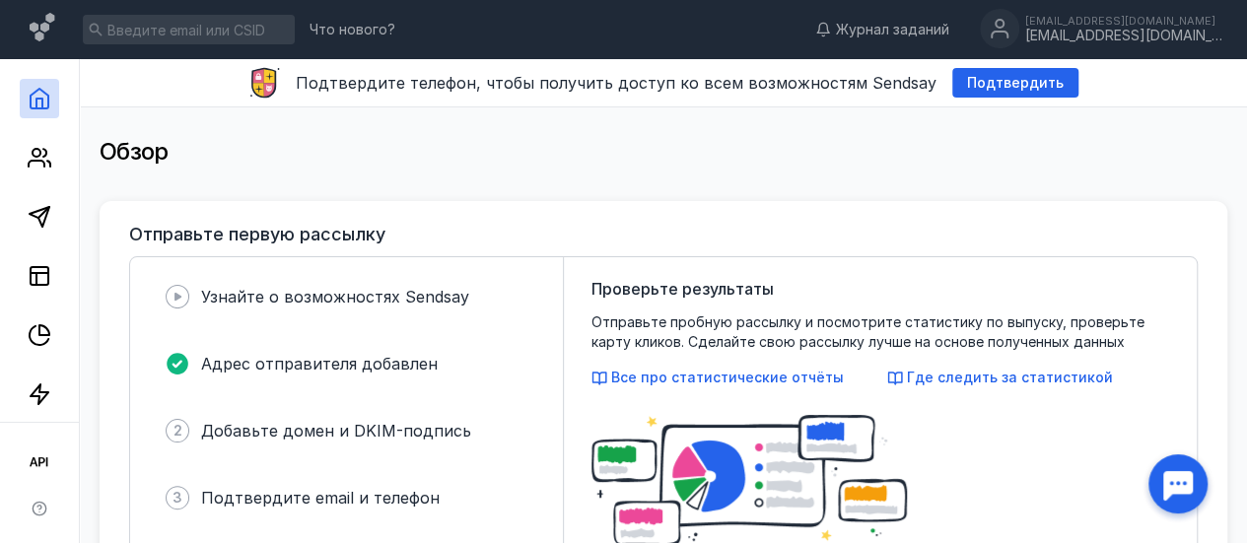 This screenshot has width=1247, height=543. Describe the element at coordinates (882, 30) in the screenshot. I see `a: Журнал заданий` at that location.